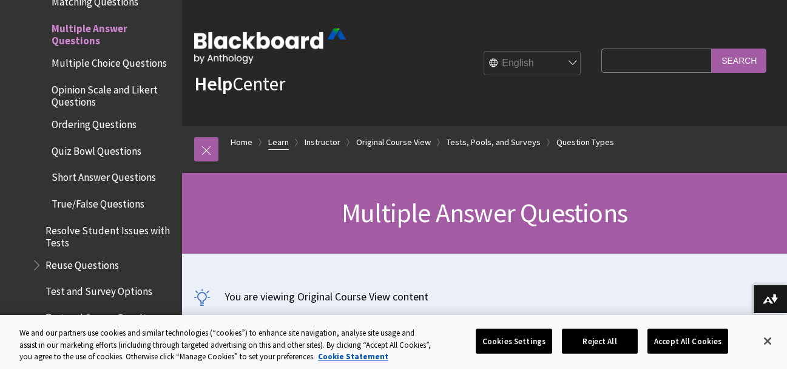  What do you see at coordinates (241, 142) in the screenshot?
I see `a: Home` at bounding box center [241, 142].